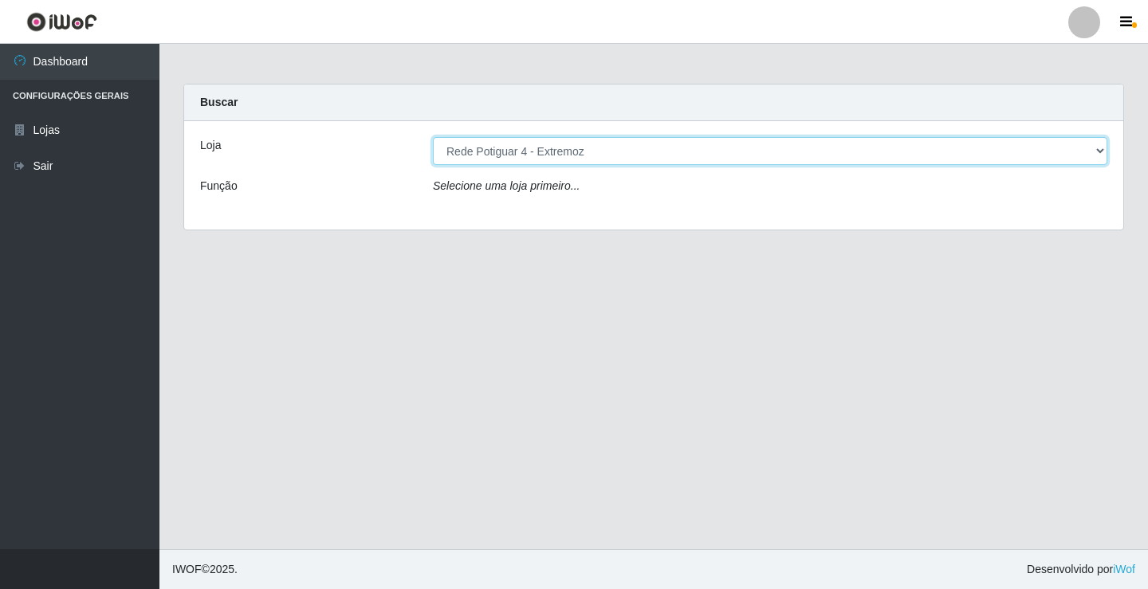 The height and width of the screenshot is (589, 1148). Describe the element at coordinates (218, 186) in the screenshot. I see `label: Função` at that location.